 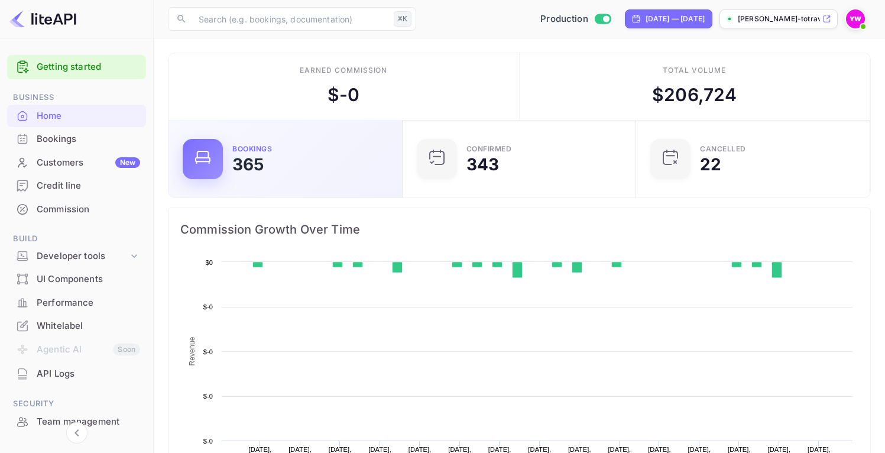 I want to click on div: Confirmed, so click(x=489, y=149).